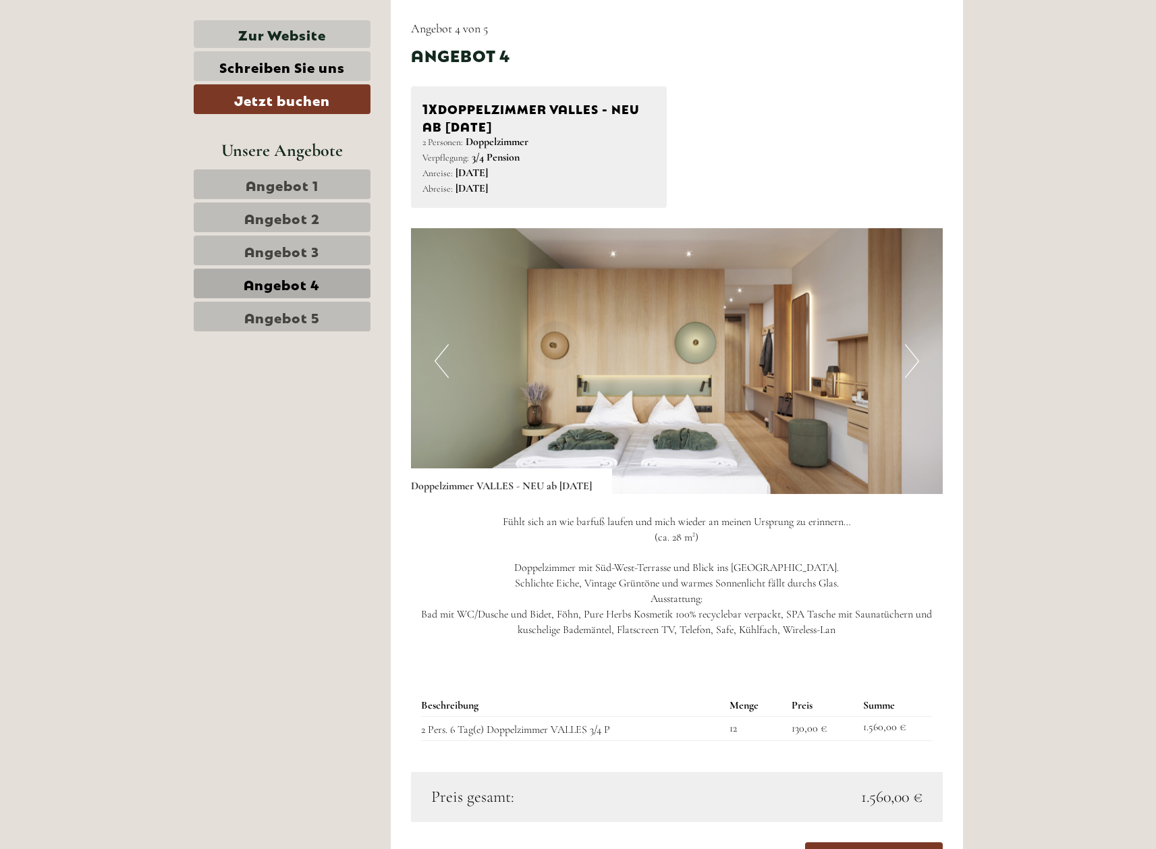  I want to click on small: 2 Personen:, so click(443, 142).